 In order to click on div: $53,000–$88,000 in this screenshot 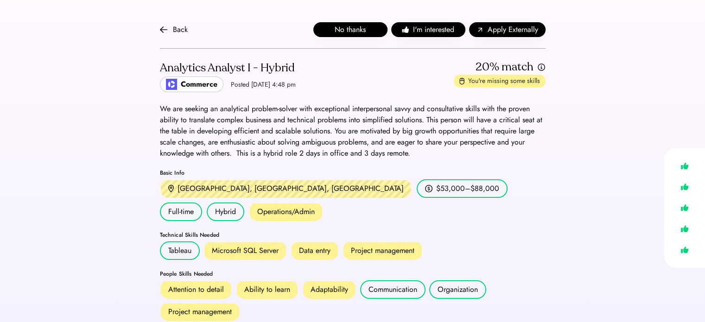, I will do `click(468, 189)`.